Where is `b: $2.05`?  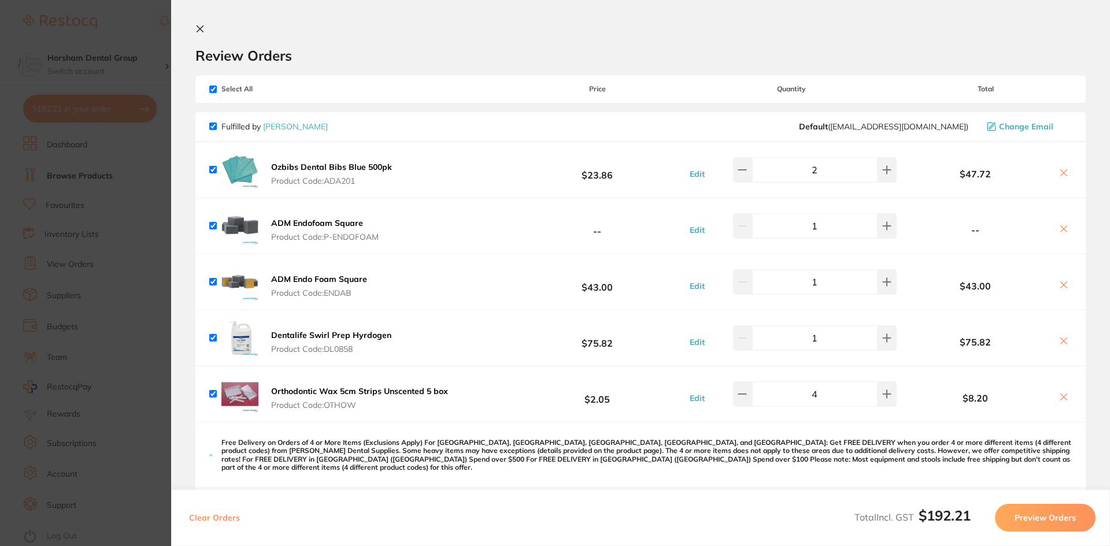 b: $2.05 is located at coordinates (597, 394).